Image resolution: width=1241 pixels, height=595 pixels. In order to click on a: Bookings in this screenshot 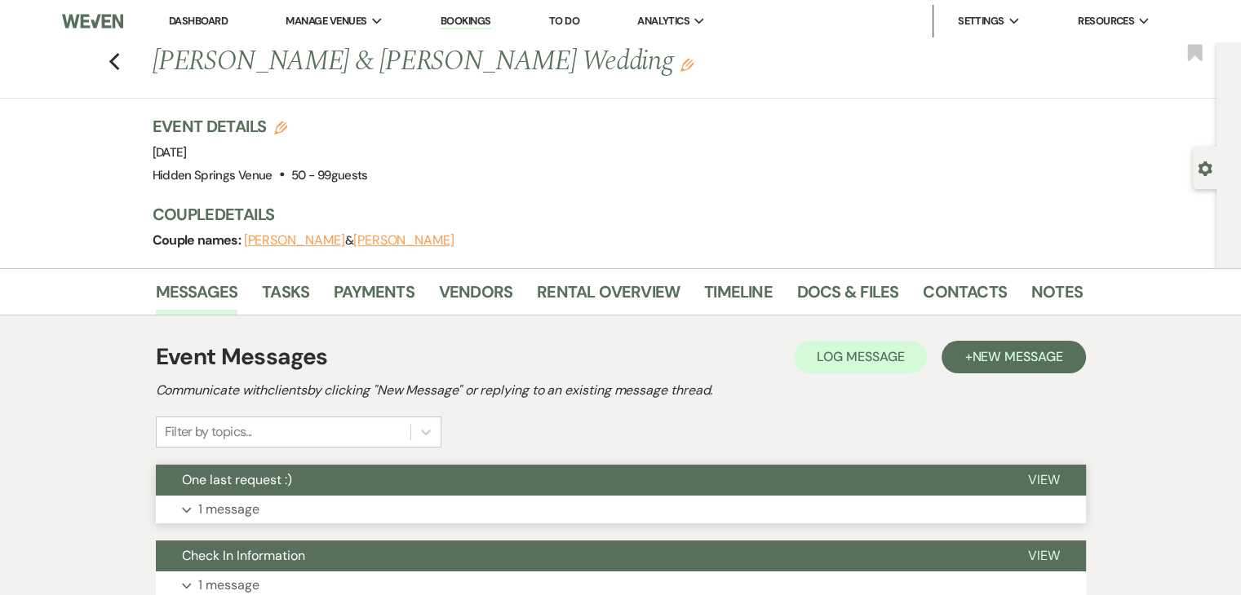, I will do `click(466, 21)`.